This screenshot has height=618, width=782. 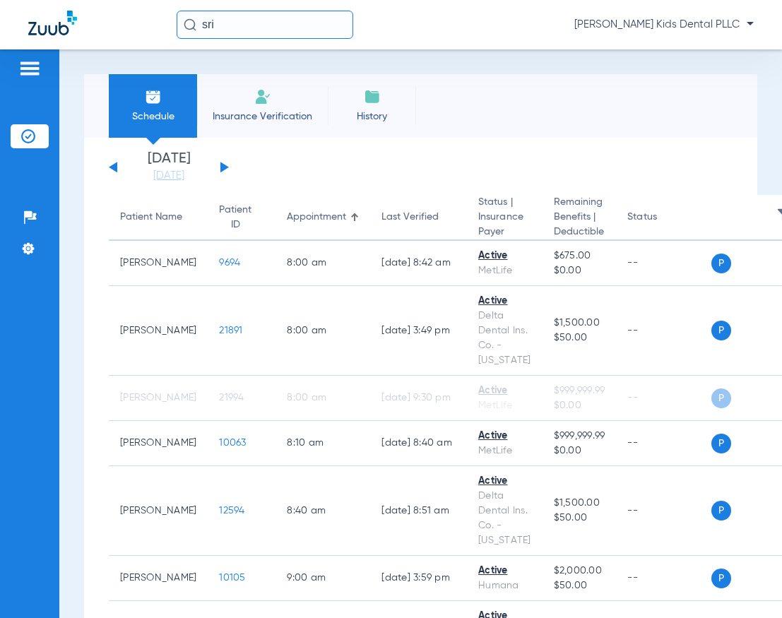 I want to click on th: Status |, so click(x=505, y=218).